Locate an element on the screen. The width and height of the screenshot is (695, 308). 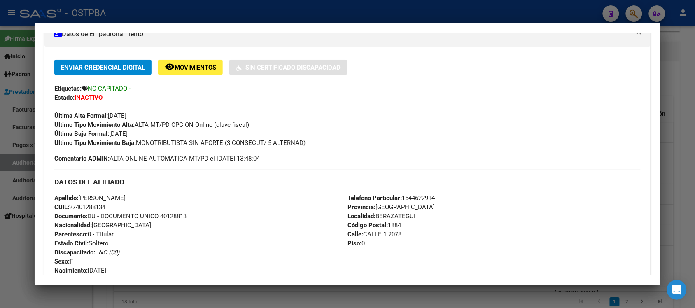
span: 0 is located at coordinates (356, 243).